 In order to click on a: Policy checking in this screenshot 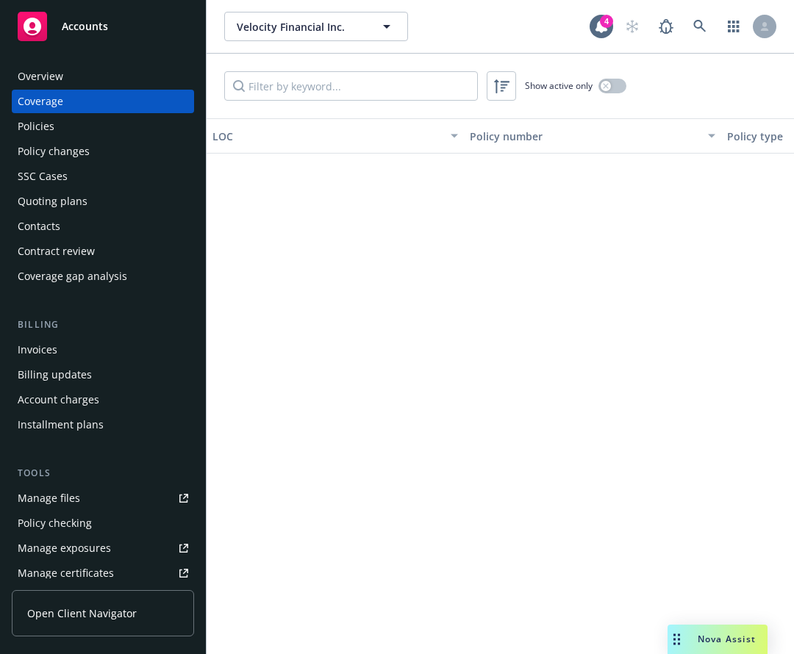, I will do `click(103, 523)`.